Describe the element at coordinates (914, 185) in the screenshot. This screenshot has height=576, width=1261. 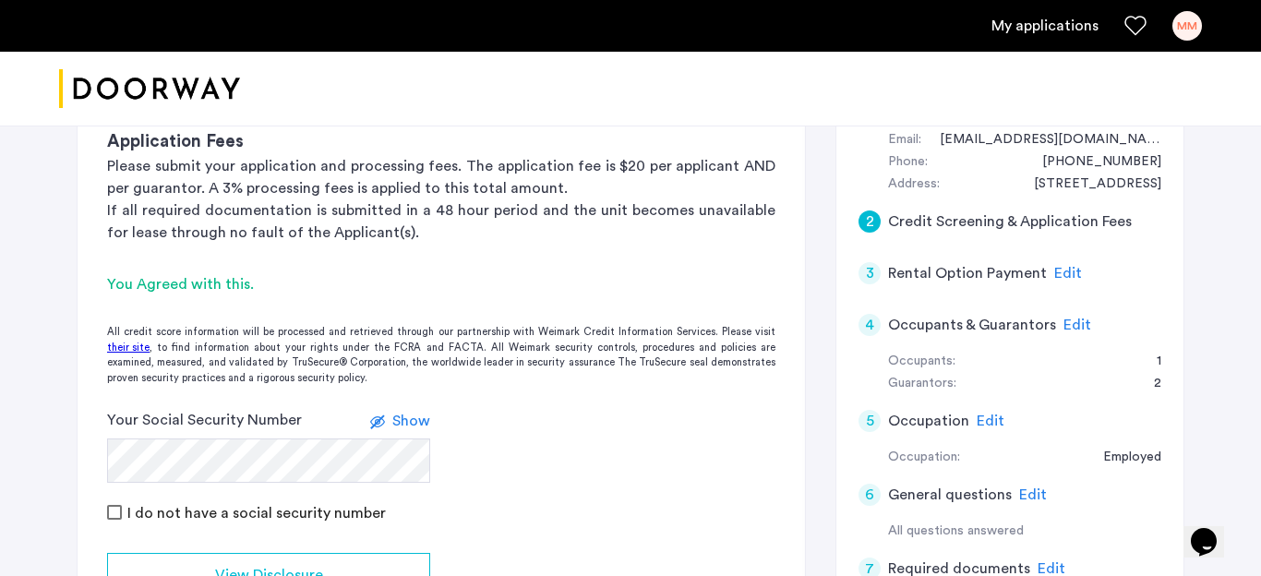
I see `div: Address:` at that location.